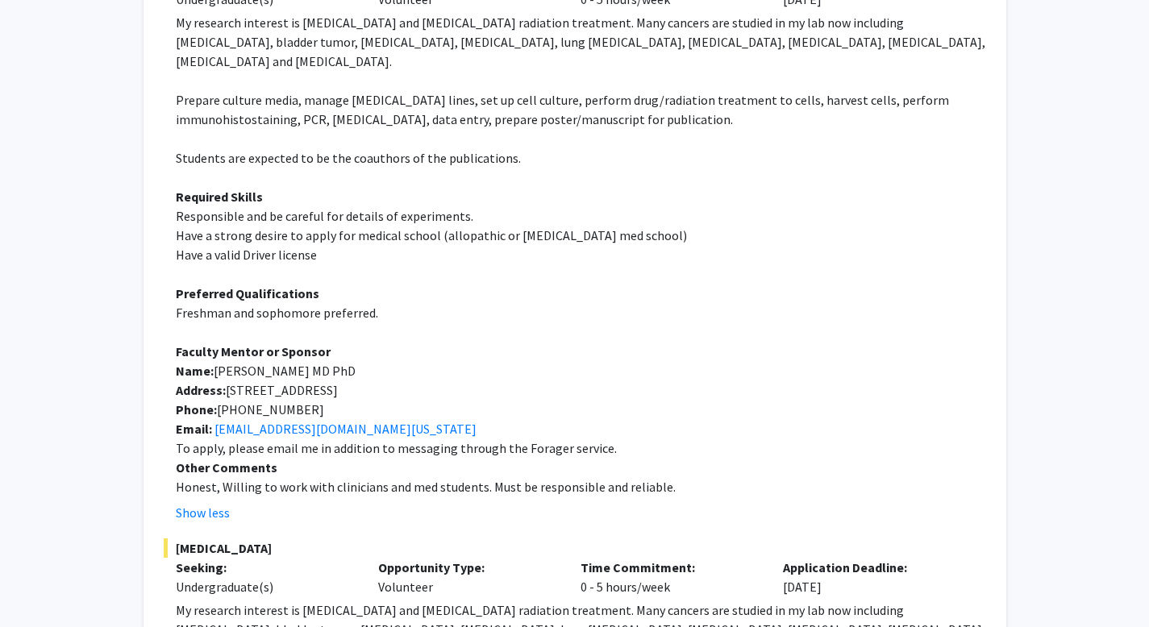 The image size is (1149, 627). I want to click on p: Time Commitment:, so click(669, 567).